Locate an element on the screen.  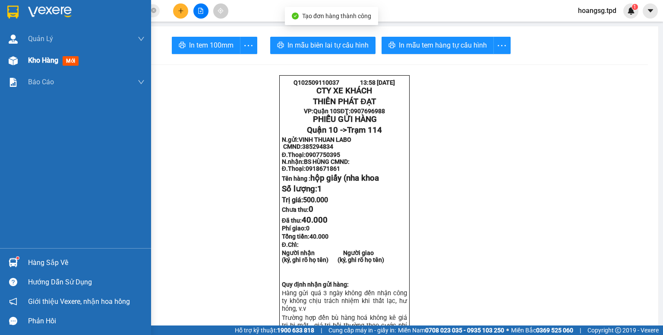
span: 0907696988 is located at coordinates (368, 111).